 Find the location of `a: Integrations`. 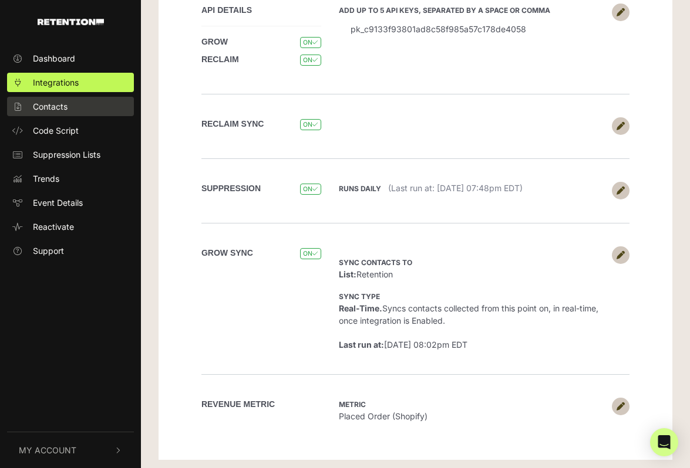

a: Integrations is located at coordinates (70, 82).